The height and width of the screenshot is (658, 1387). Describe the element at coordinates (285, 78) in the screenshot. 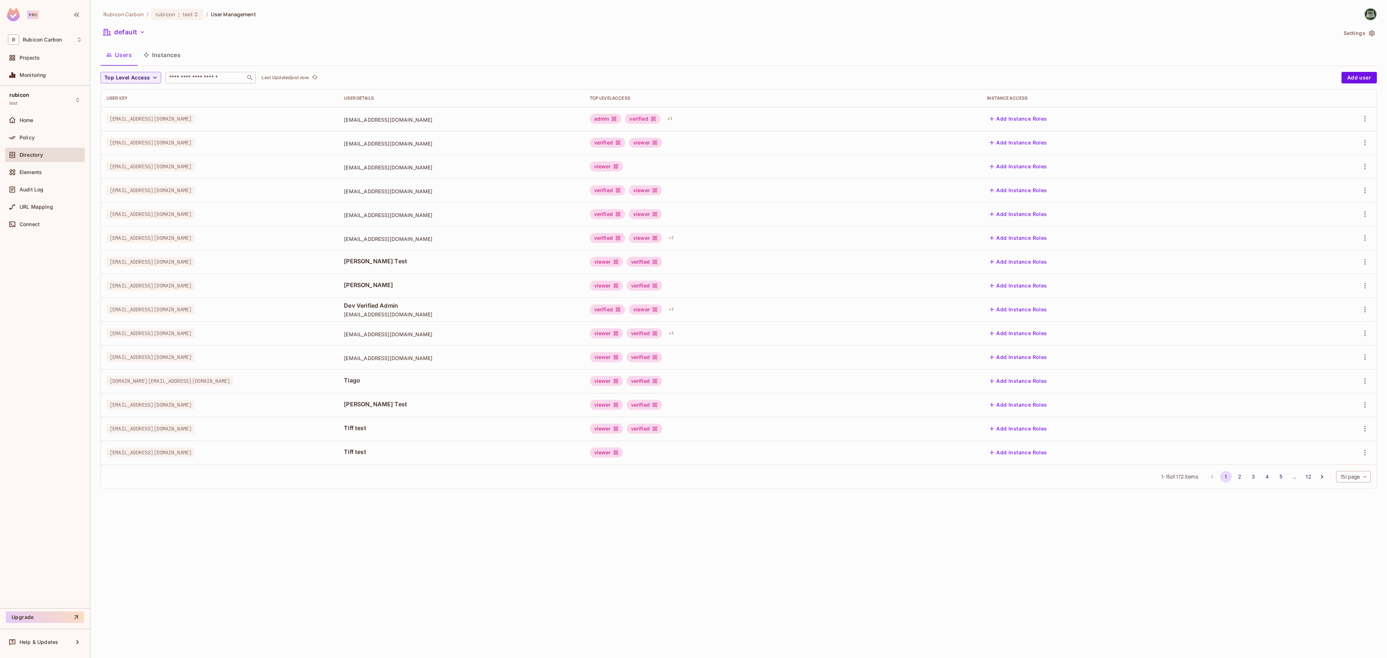

I see `p: Last Updated just now` at that location.